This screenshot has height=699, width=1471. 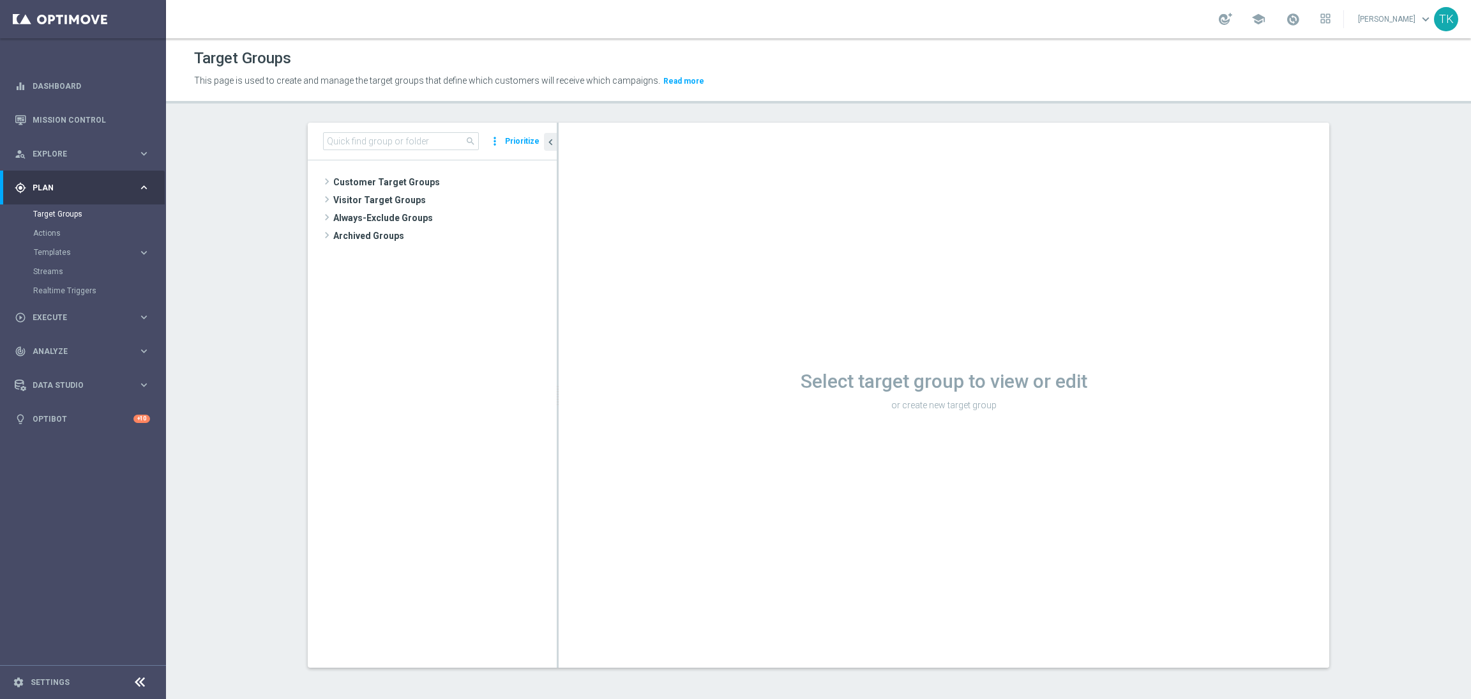 What do you see at coordinates (92, 252) in the screenshot?
I see `button: Templates keyboard_arrow_right` at bounding box center [92, 252].